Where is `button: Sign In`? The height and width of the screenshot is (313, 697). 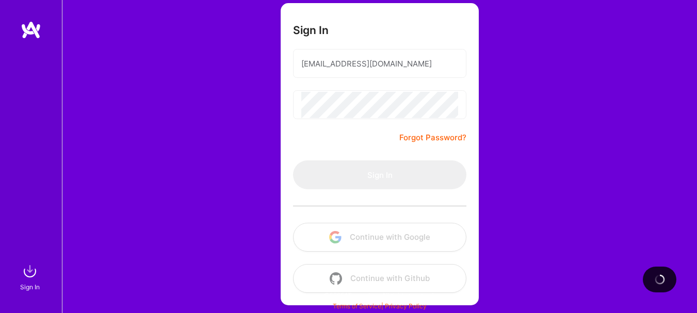 button: Sign In is located at coordinates (380, 175).